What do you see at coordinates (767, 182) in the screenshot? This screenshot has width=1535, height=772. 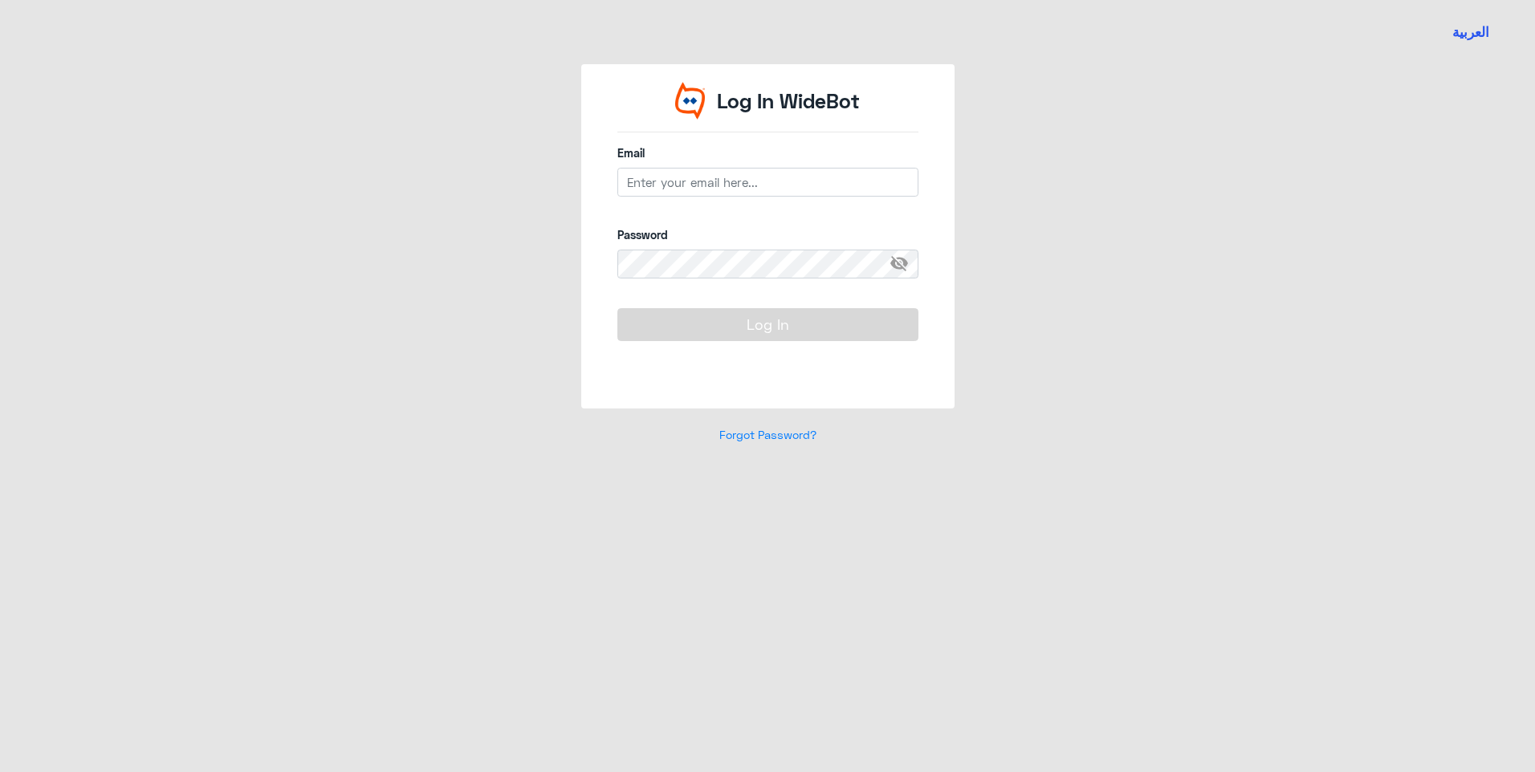 I see `input: Enter your email here...` at bounding box center [767, 182].